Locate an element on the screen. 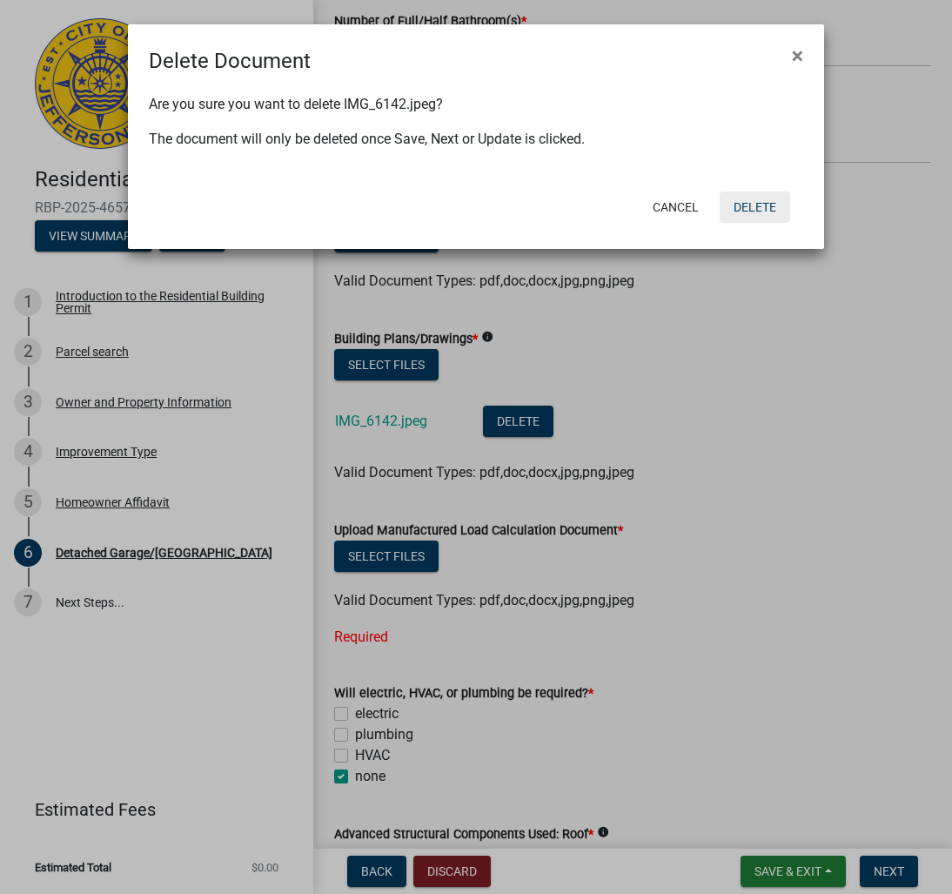 This screenshot has width=952, height=894. p: The document will only be deleted once Save, Next or Update is clicked. is located at coordinates (476, 139).